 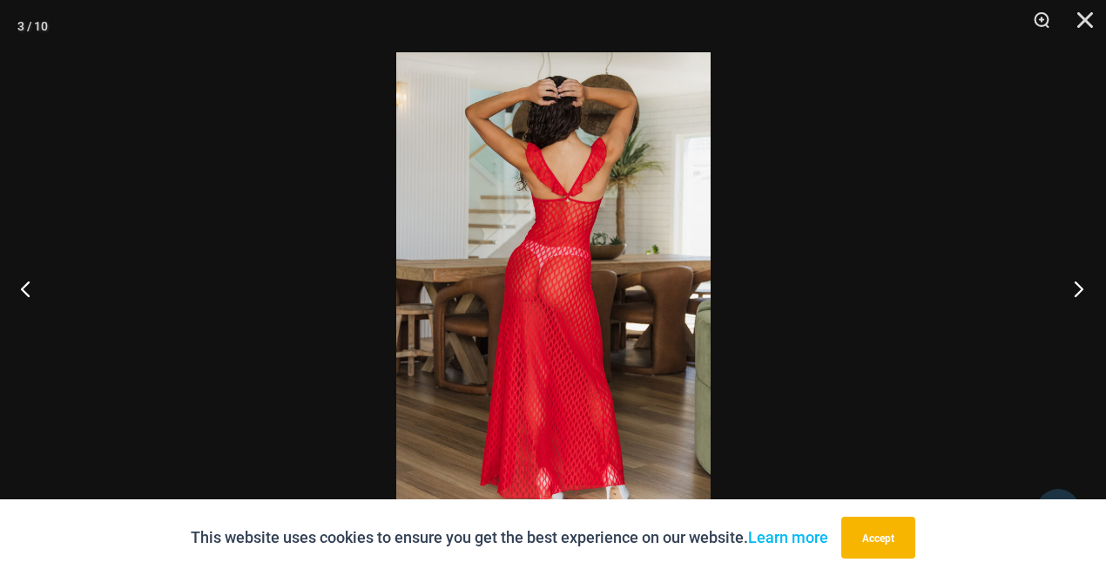 I want to click on p: This website uses cookies to ensure you get the best experience on our website., so click(x=509, y=537).